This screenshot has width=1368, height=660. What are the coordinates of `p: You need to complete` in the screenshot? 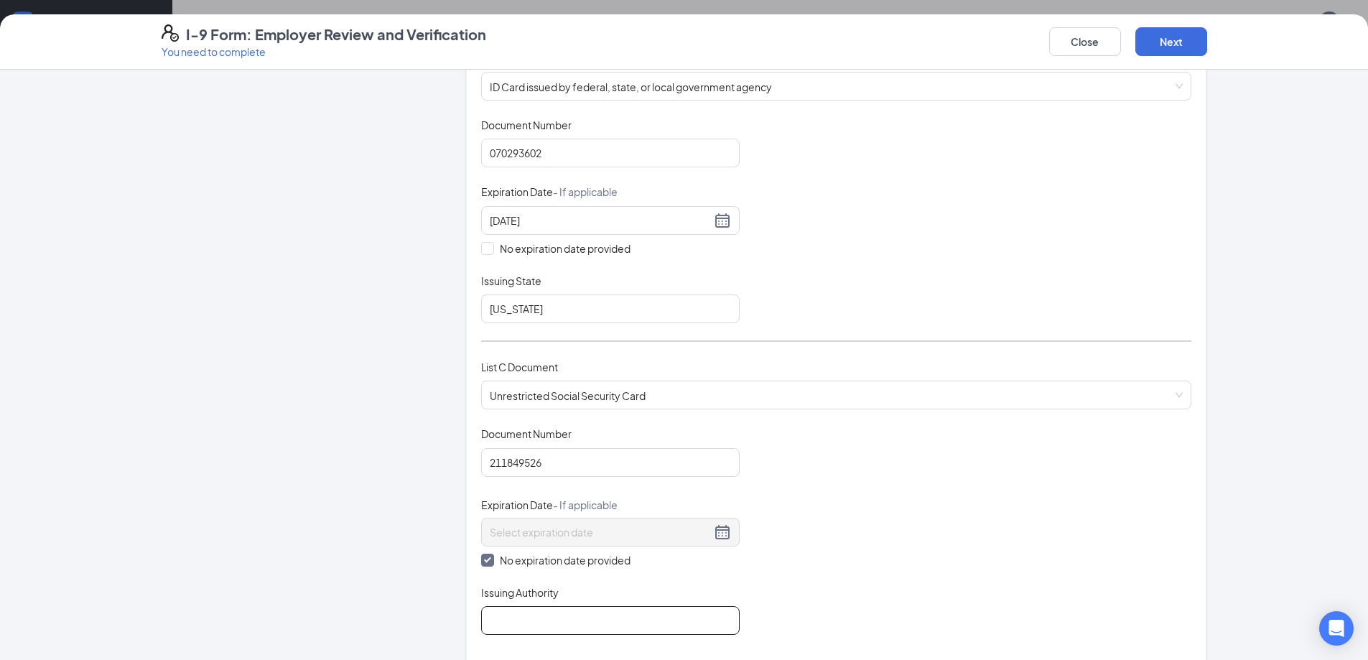 It's located at (324, 52).